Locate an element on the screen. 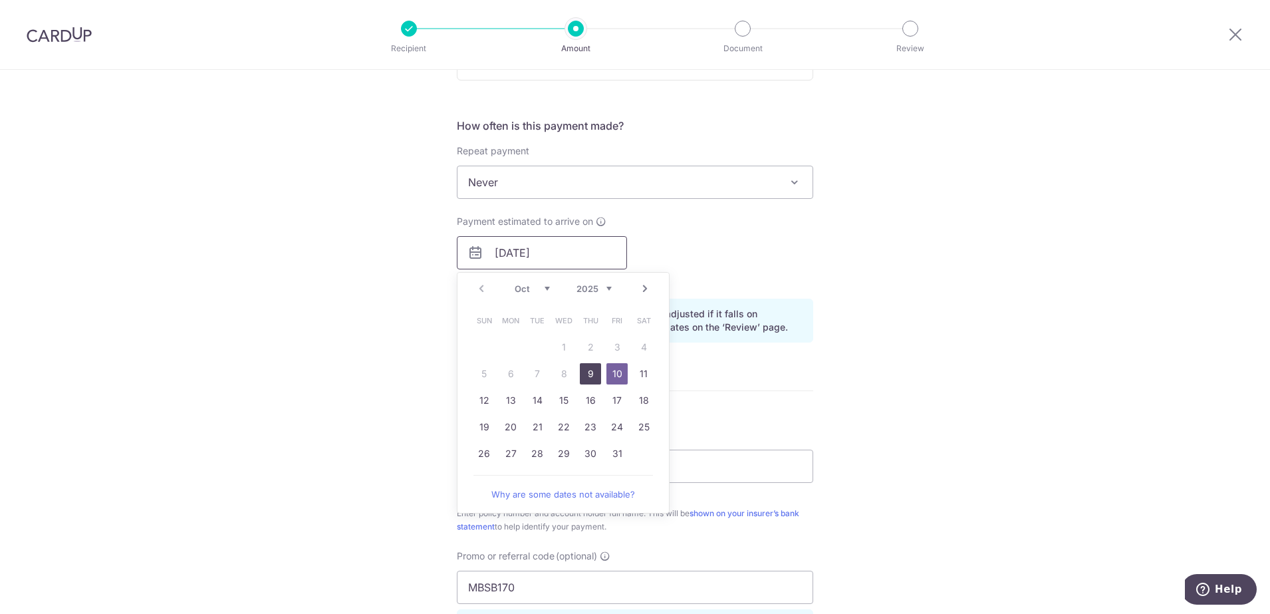 This screenshot has width=1270, height=614. a: 29 is located at coordinates (564, 453).